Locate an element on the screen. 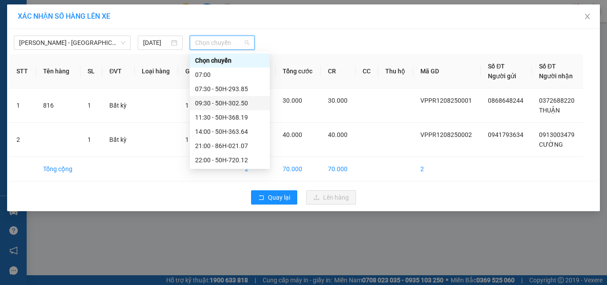 This screenshot has height=285, width=607. th: Loại hàng is located at coordinates (156, 71).